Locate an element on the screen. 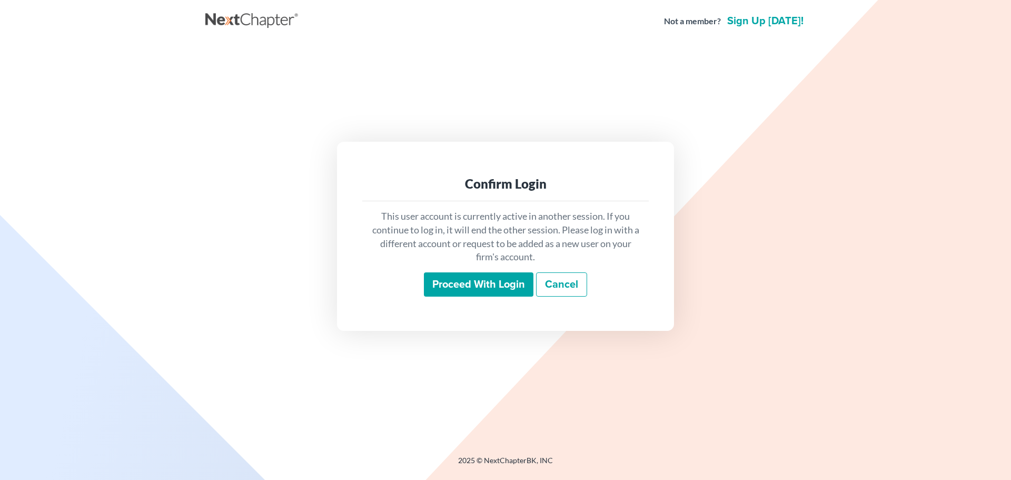  a: Cancel is located at coordinates (561, 284).